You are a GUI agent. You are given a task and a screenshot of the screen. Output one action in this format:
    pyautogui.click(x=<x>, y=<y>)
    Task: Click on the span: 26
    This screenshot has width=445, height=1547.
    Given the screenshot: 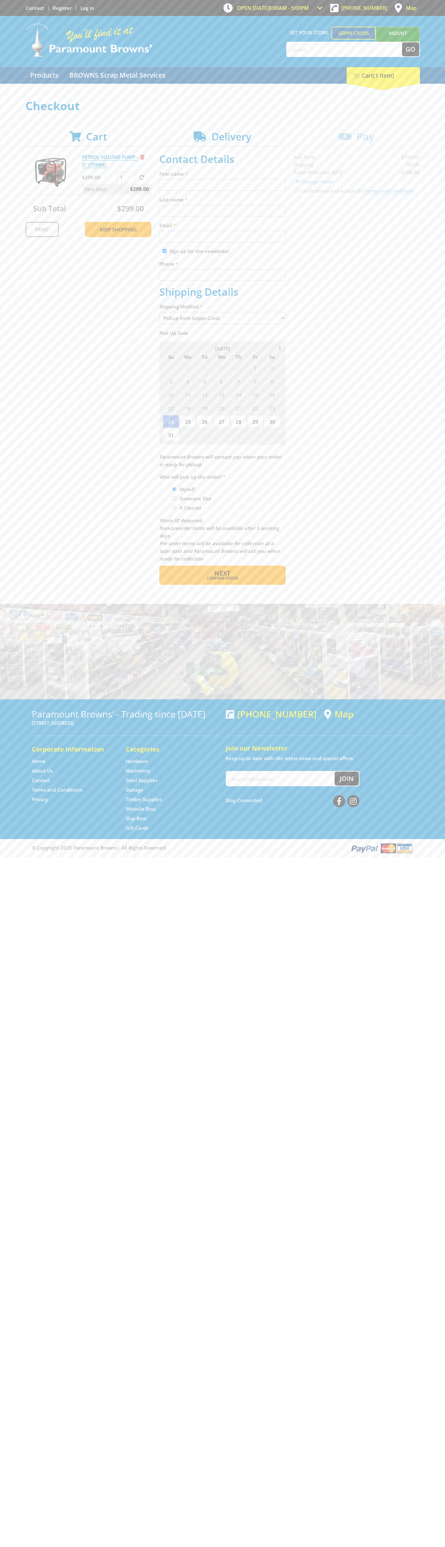 What is the action you would take?
    pyautogui.click(x=205, y=421)
    